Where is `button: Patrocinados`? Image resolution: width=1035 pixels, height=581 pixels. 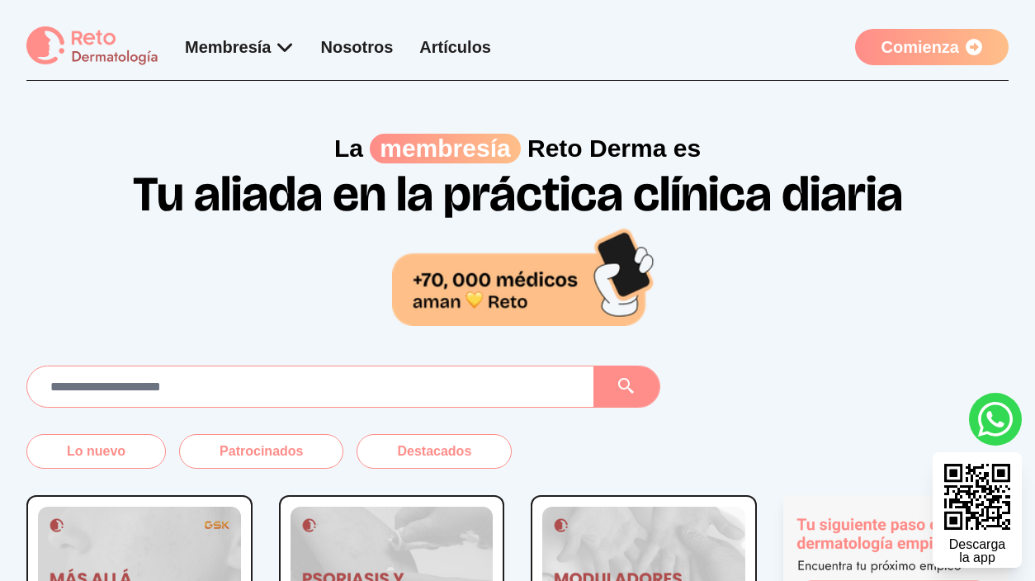 button: Patrocinados is located at coordinates (261, 451).